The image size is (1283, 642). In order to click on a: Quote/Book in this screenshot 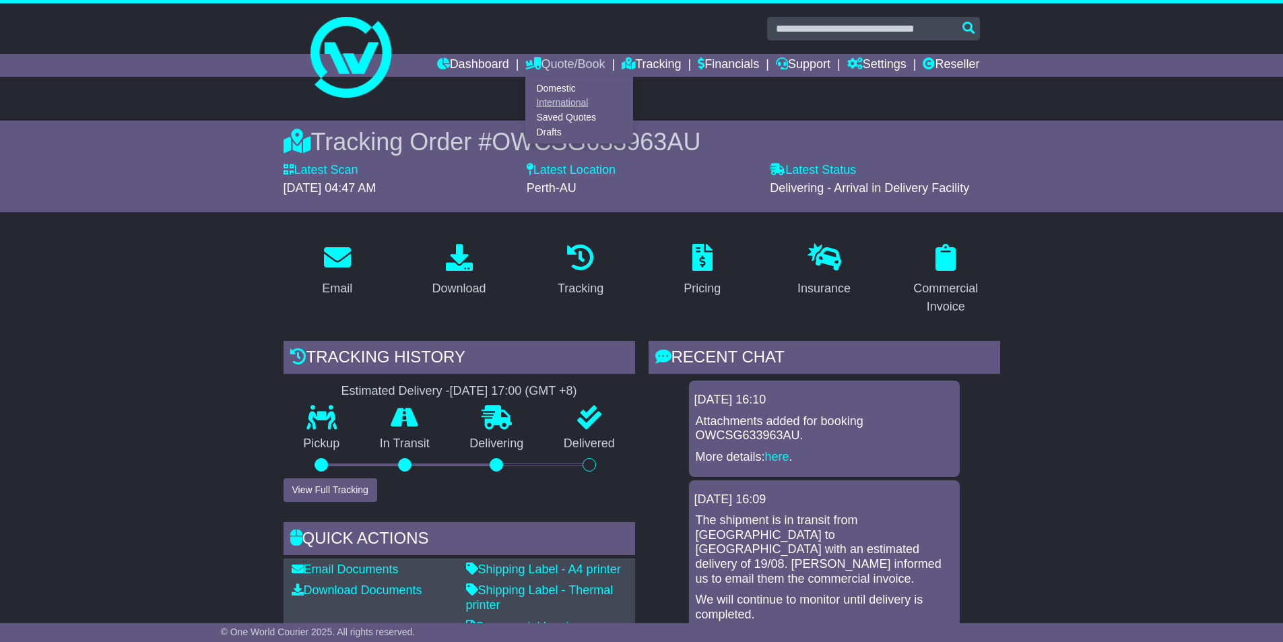, I will do `click(565, 65)`.